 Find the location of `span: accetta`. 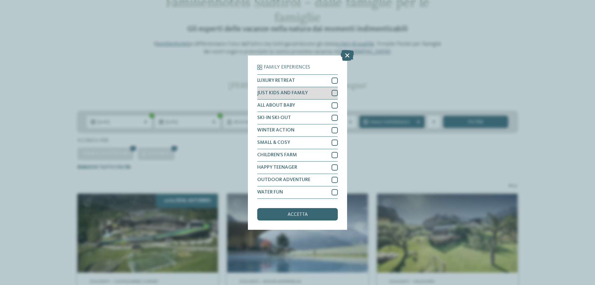

span: accetta is located at coordinates (298, 215).